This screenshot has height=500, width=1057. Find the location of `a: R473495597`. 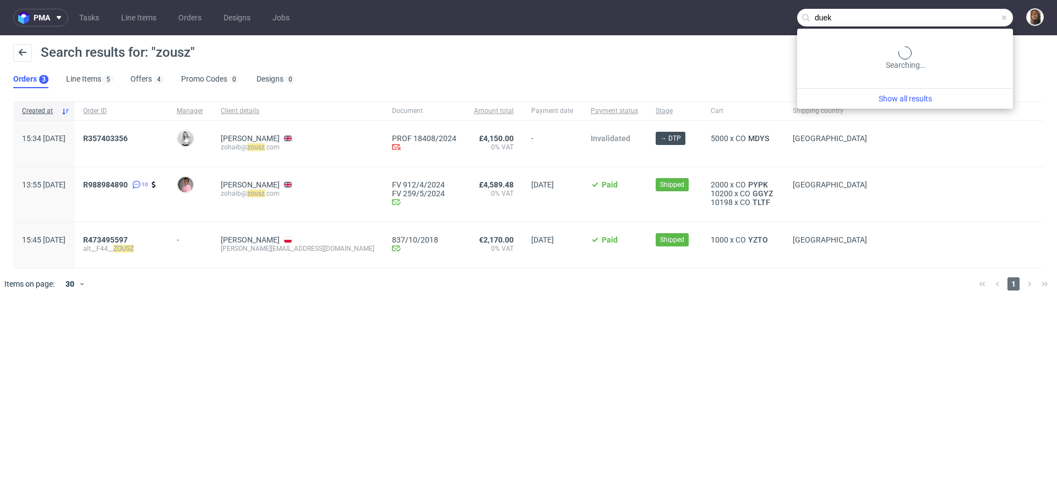

a: R473495597 is located at coordinates (106, 240).